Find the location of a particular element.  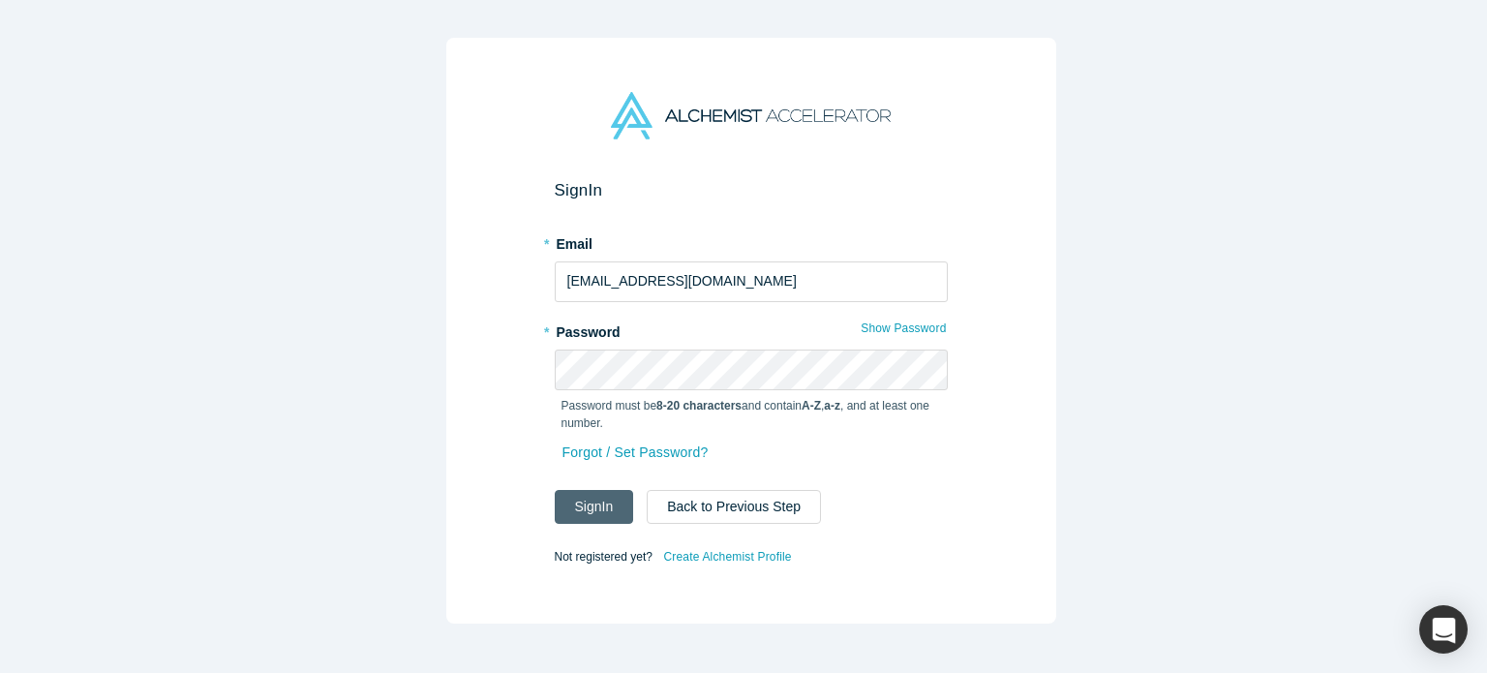

label: Password is located at coordinates (751, 329).